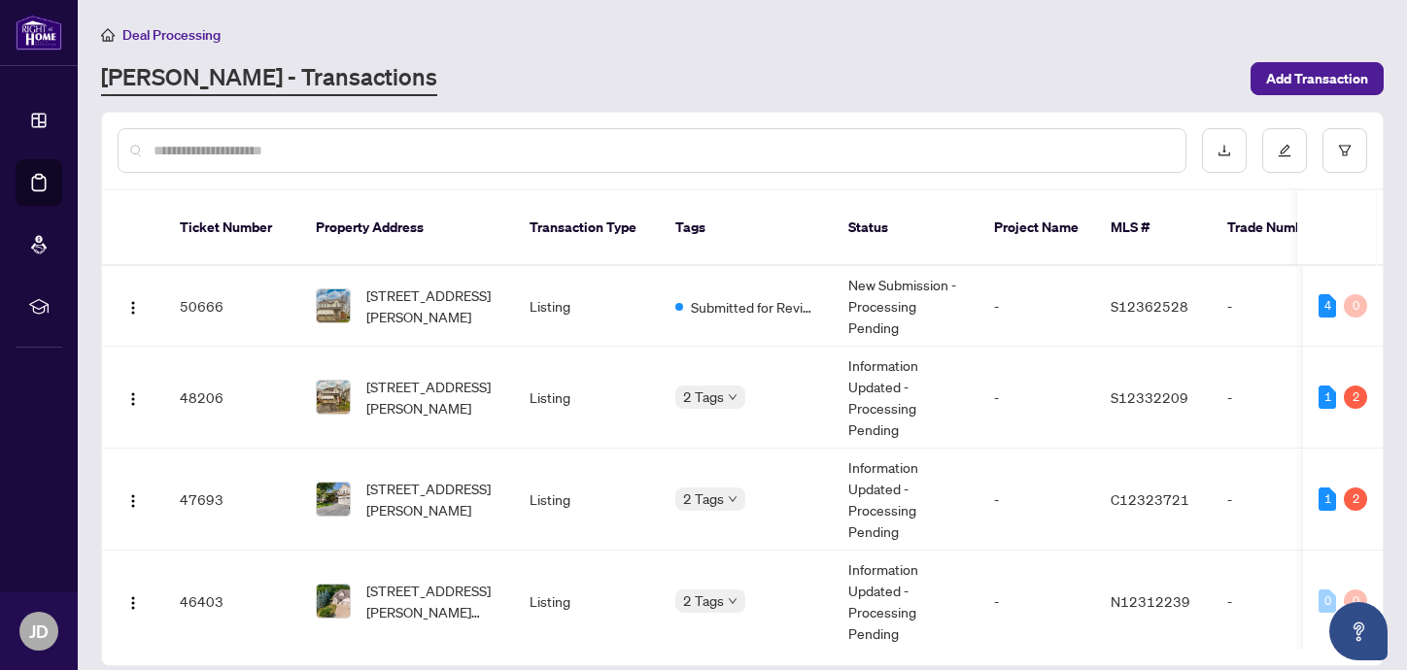 The width and height of the screenshot is (1407, 670). What do you see at coordinates (39, 32) in the screenshot?
I see `img: logo` at bounding box center [39, 32].